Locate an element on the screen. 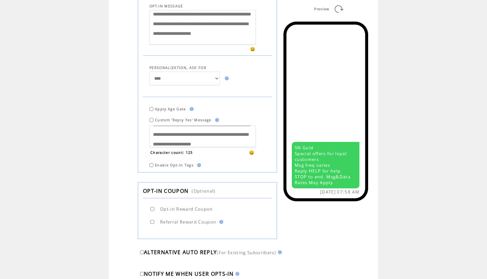 The width and height of the screenshot is (487, 279). span: Opt-in Reward Coupon is located at coordinates (187, 209).